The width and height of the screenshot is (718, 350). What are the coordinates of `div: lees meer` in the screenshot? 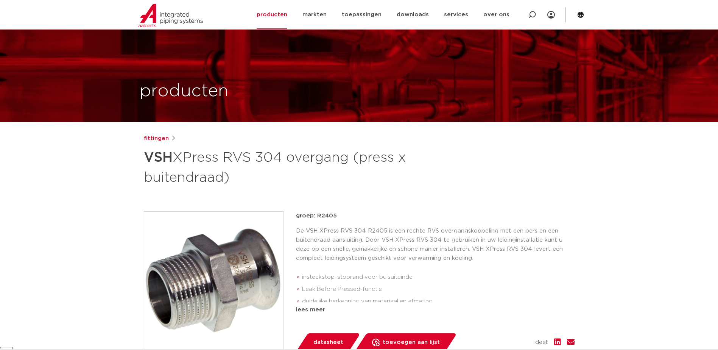 It's located at (435, 309).